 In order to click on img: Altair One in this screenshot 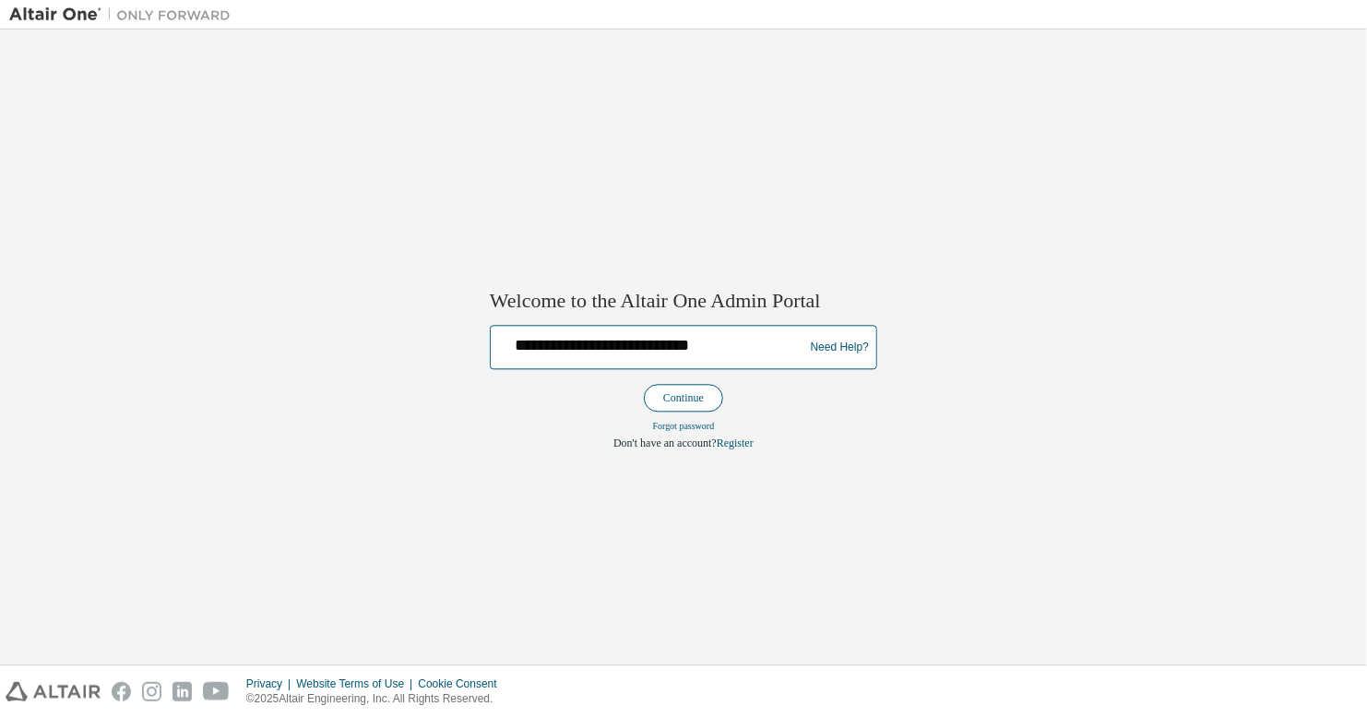, I will do `click(125, 15)`.